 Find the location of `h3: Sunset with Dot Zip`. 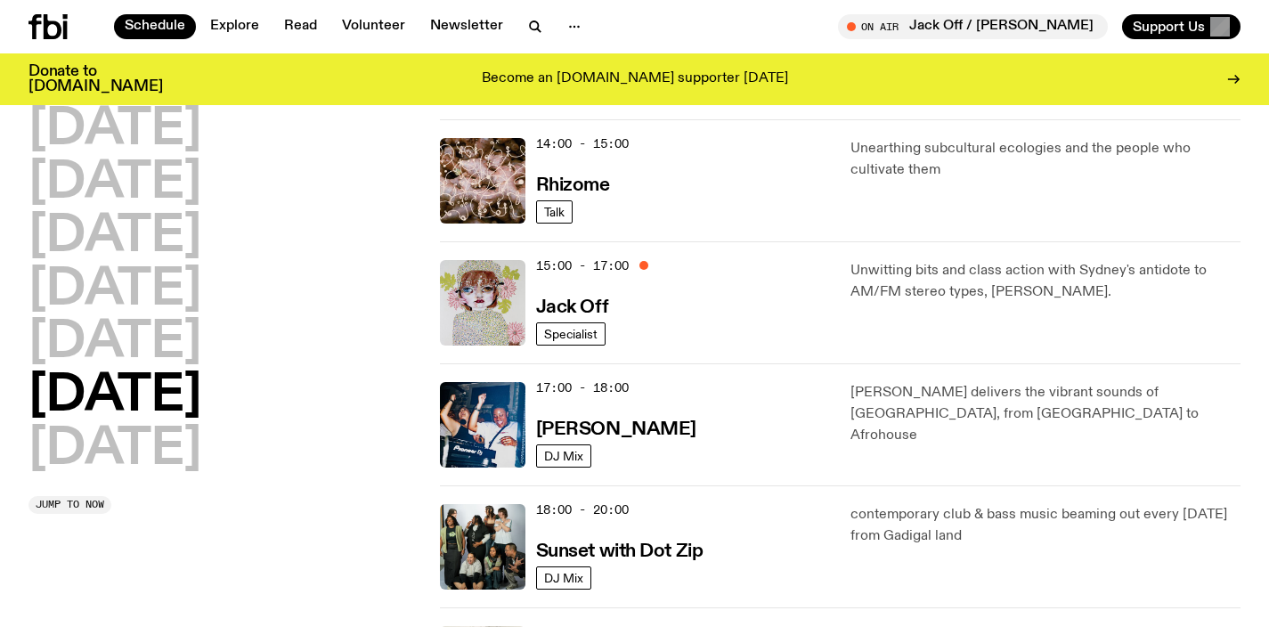

h3: Sunset with Dot Zip is located at coordinates (620, 551).